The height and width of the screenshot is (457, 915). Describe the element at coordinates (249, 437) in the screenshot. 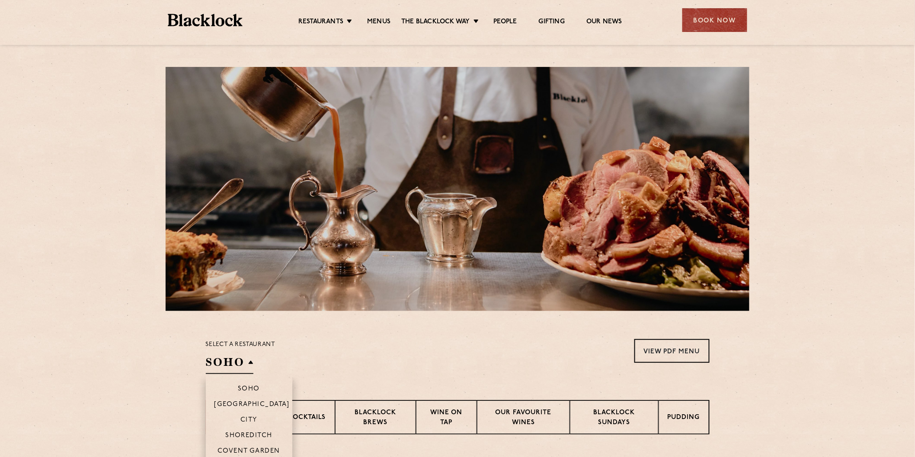

I see `p: Shoreditch` at that location.